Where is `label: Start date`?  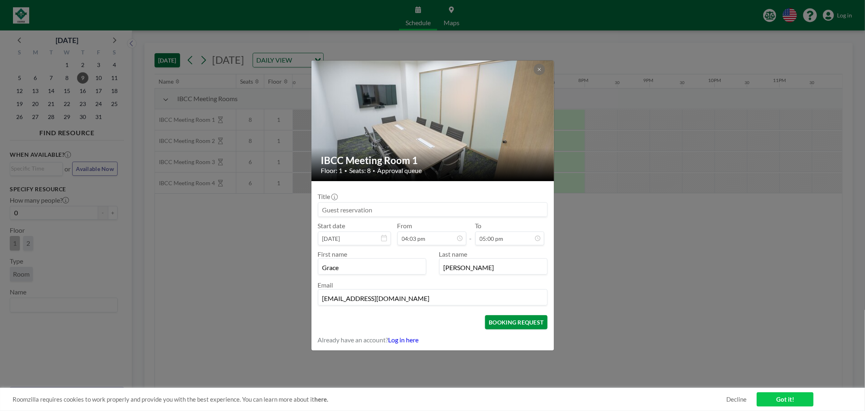 label: Start date is located at coordinates (332, 226).